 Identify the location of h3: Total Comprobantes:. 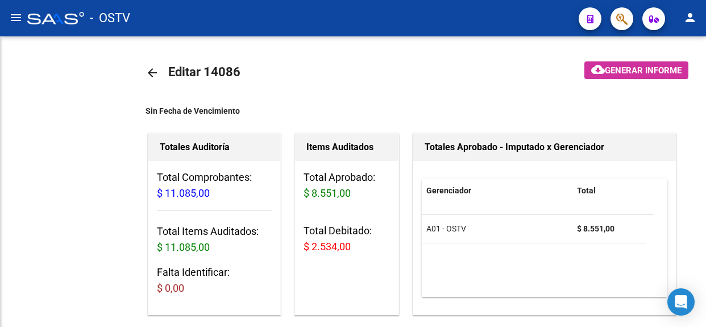
(214, 185).